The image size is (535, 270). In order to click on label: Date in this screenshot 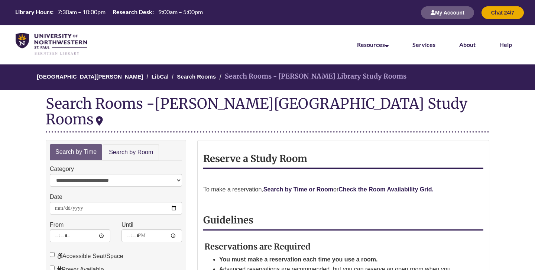, I will do `click(56, 197)`.